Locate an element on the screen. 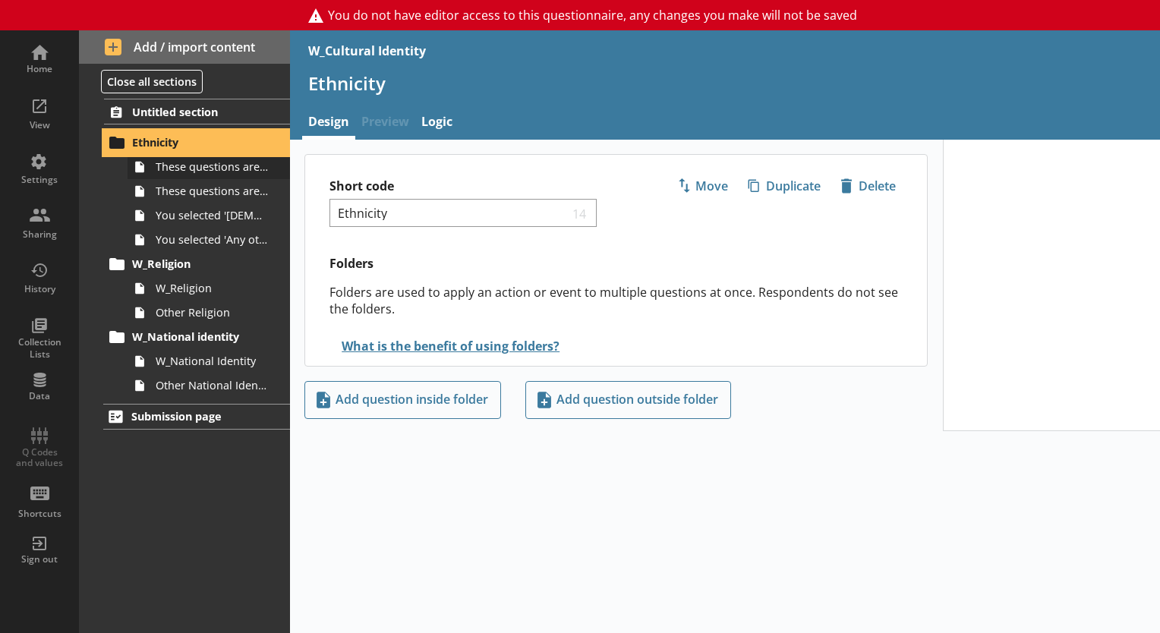 This screenshot has height=633, width=1160. div: View is located at coordinates (39, 125).